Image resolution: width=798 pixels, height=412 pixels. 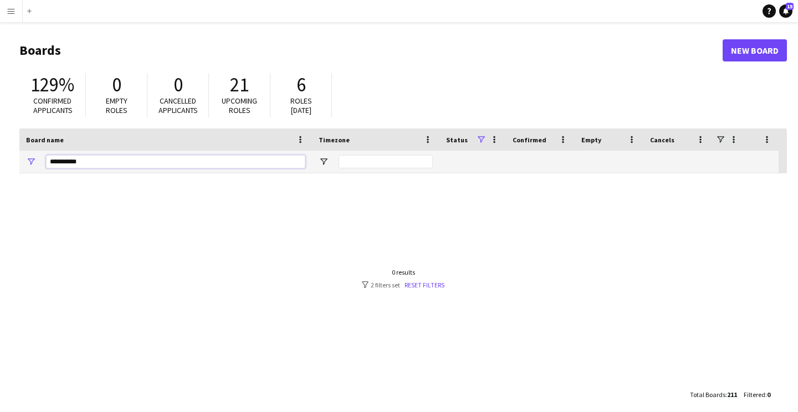 I want to click on div: 2 filters set, so click(x=403, y=285).